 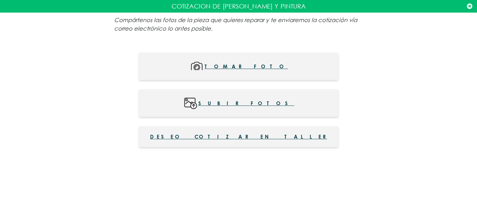 I want to click on img: wWc3mI9nliSrAAAAABJRU5ErkJggg==, so click(x=190, y=103).